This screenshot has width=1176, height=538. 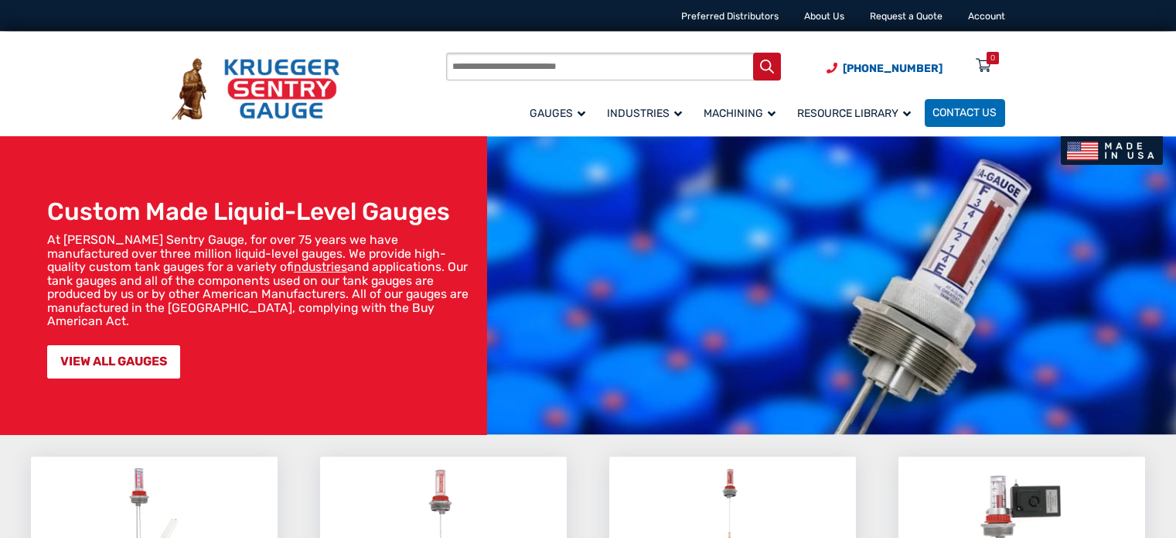 What do you see at coordinates (114, 361) in the screenshot?
I see `a: VIEW ALL GAUGES` at bounding box center [114, 361].